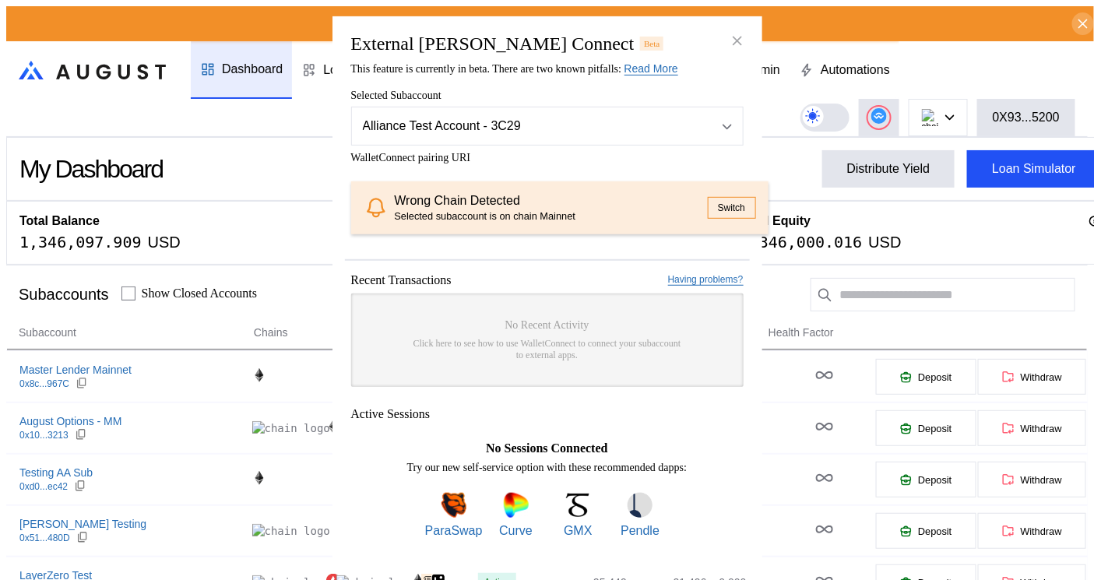 The image size is (1094, 580). Describe the element at coordinates (527, 125) in the screenshot. I see `div: Alliance Test Account - 3C29` at that location.